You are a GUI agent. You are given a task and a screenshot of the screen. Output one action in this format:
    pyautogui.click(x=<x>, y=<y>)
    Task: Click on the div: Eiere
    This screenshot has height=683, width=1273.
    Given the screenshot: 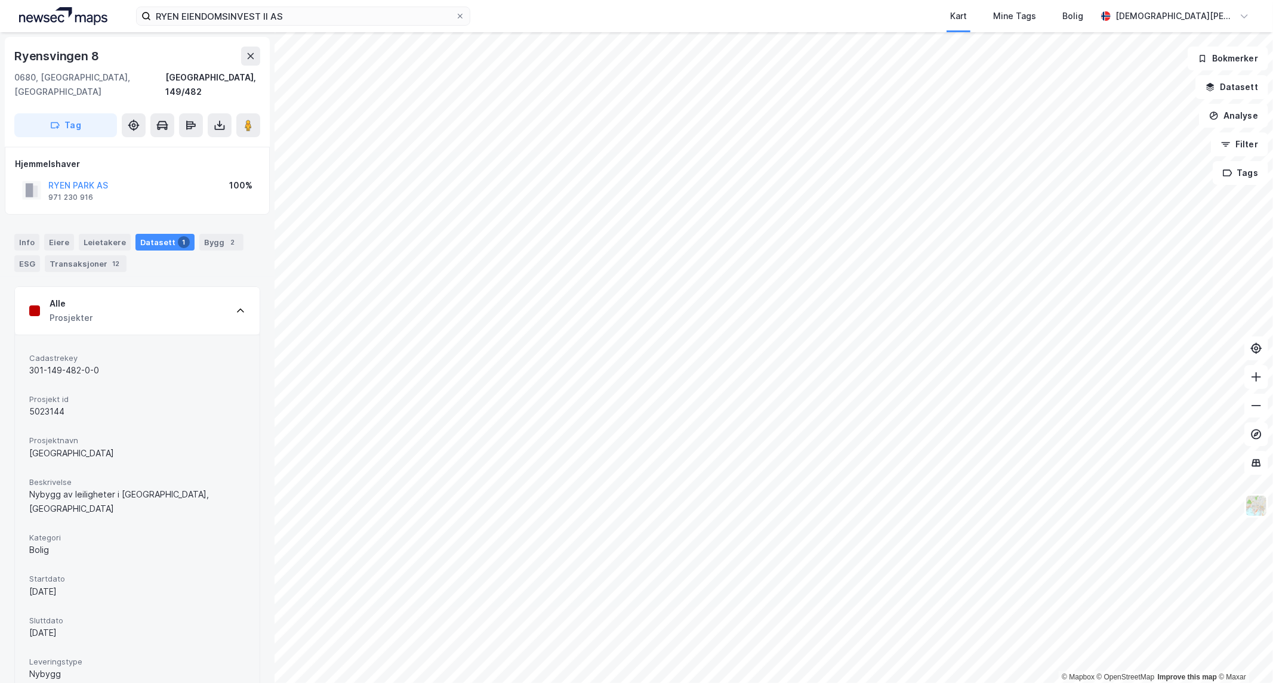 What is the action you would take?
    pyautogui.click(x=59, y=242)
    